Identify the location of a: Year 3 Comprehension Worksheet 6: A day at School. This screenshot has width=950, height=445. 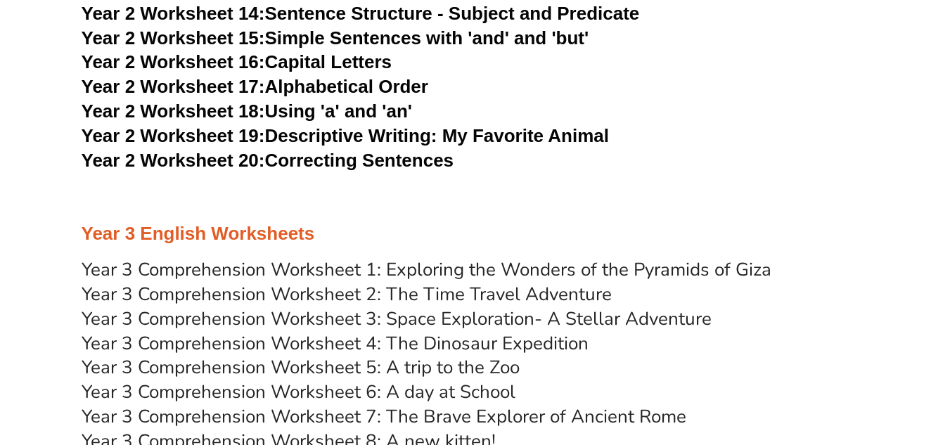
(298, 391).